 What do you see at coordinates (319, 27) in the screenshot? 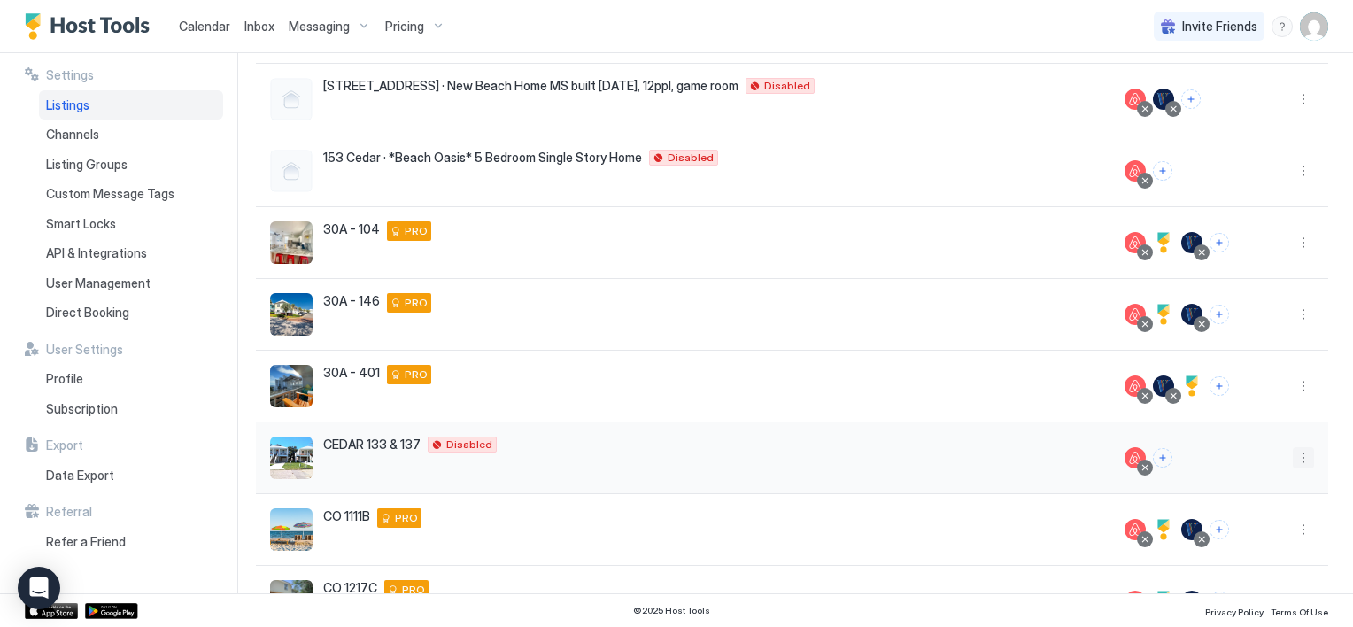
I see `span: Messaging` at bounding box center [319, 27].